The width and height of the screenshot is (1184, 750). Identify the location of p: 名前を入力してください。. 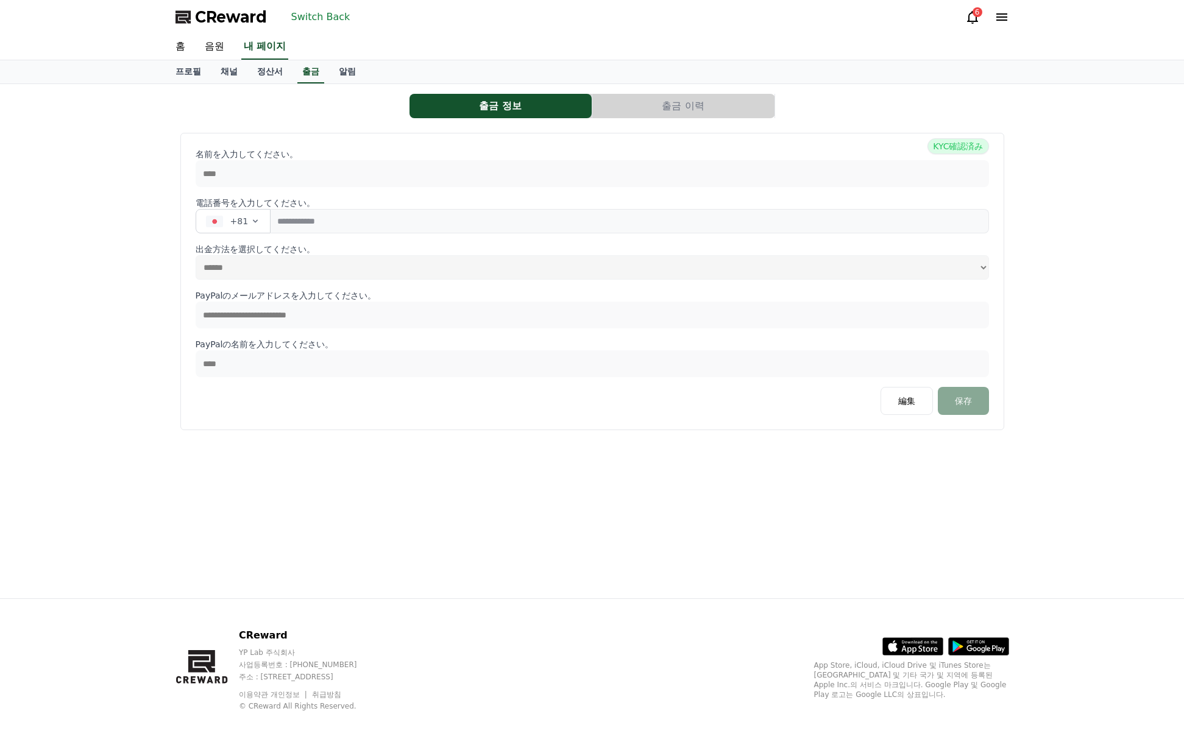
(592, 154).